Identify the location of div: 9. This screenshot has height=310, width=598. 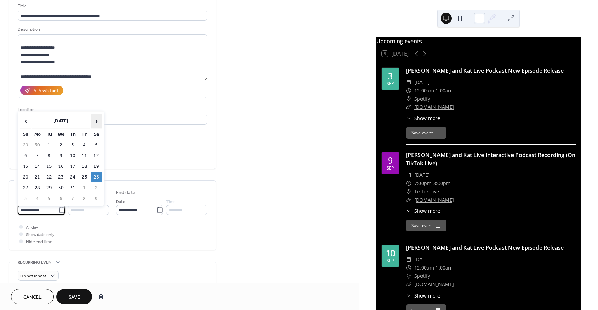
(391, 160).